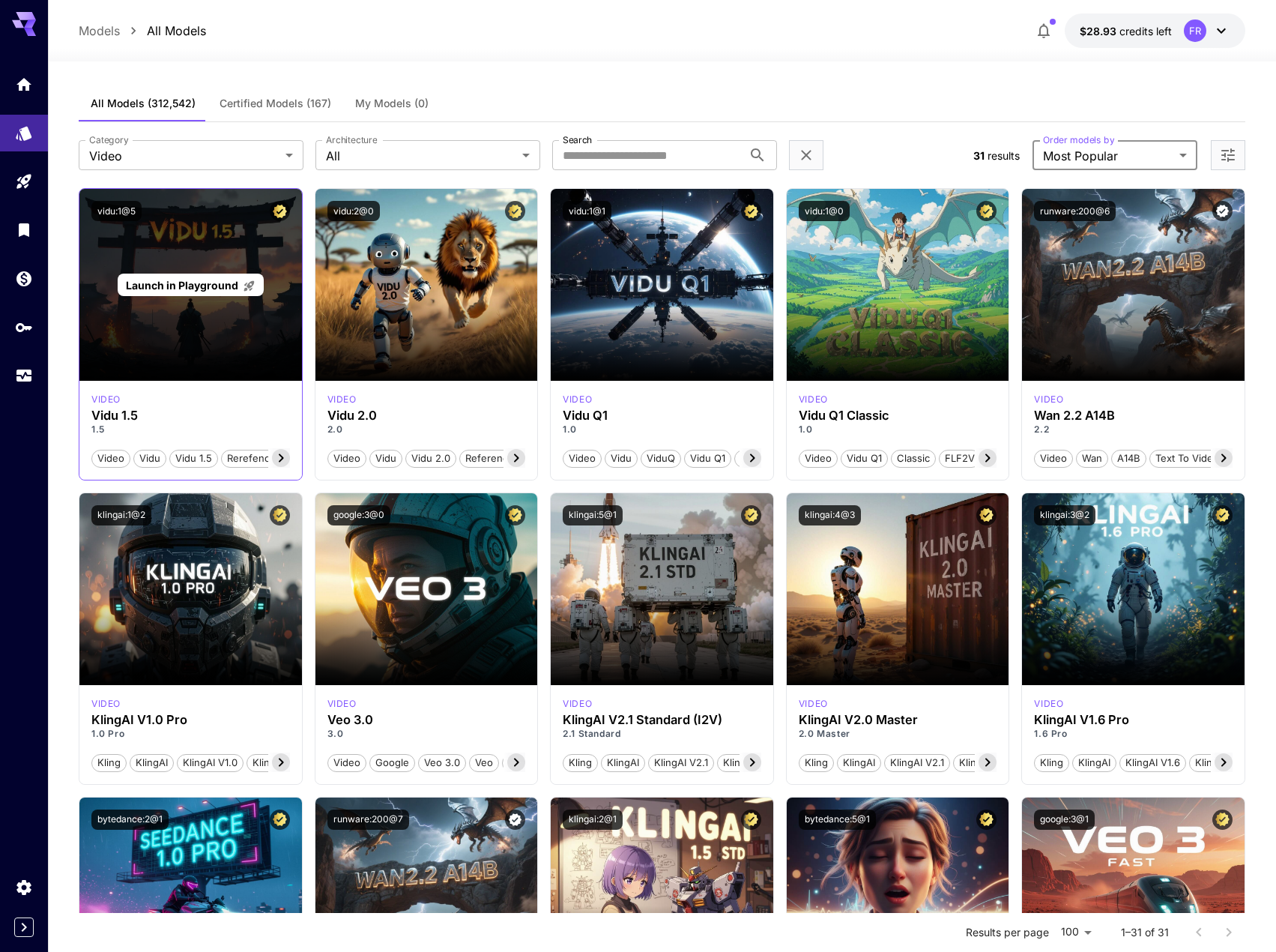  Describe the element at coordinates (662, 416) in the screenshot. I see `div: Vidu Q1` at that location.